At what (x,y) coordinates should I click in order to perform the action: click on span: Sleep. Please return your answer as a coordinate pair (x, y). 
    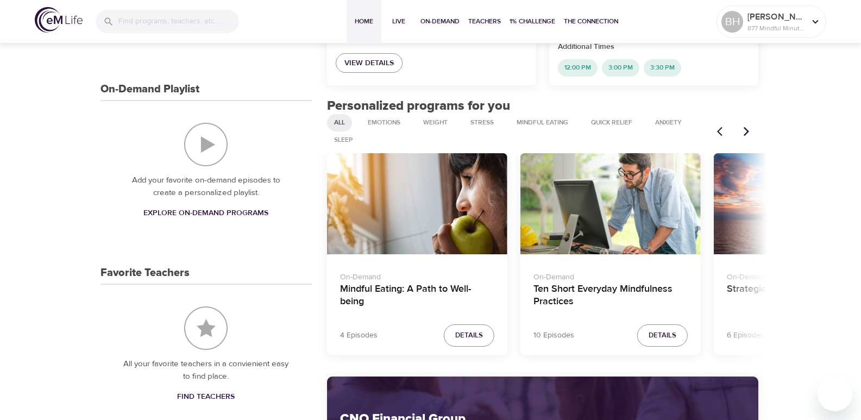
    Looking at the image, I should click on (343, 140).